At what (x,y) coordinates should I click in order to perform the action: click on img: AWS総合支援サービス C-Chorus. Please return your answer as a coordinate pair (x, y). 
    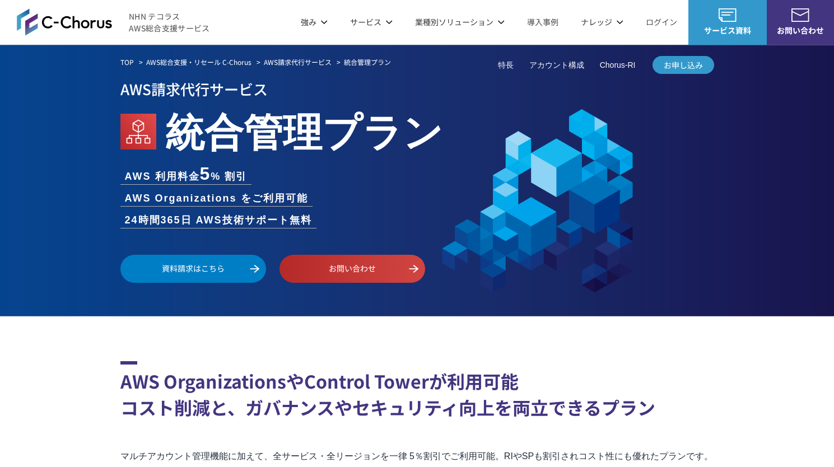
    Looking at the image, I should click on (64, 22).